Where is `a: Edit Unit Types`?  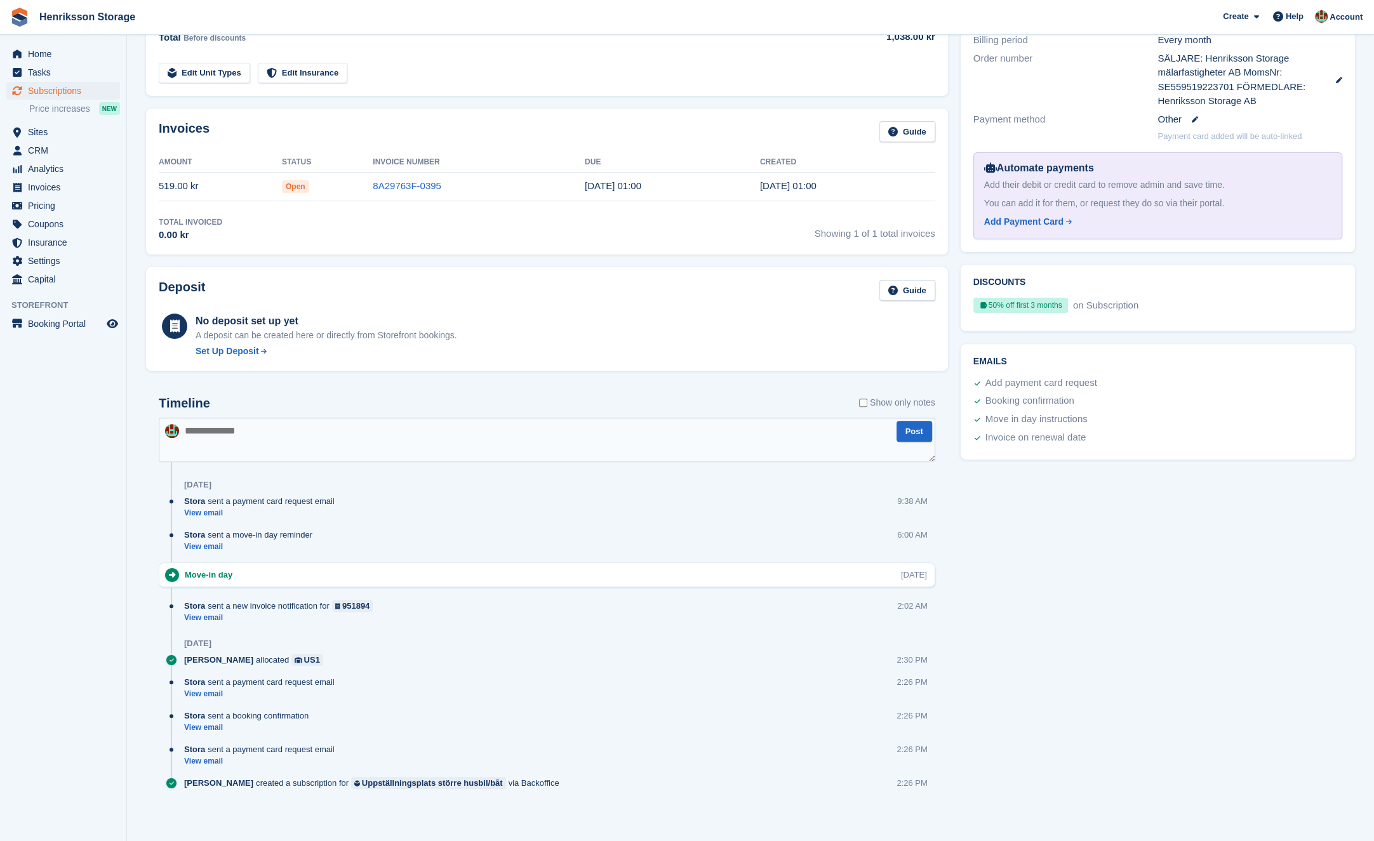
a: Edit Unit Types is located at coordinates (204, 73).